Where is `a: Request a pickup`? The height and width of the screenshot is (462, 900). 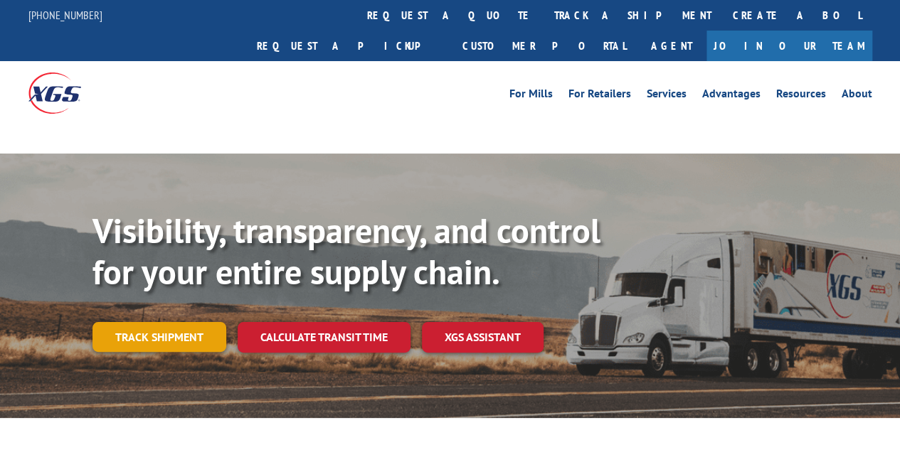 a: Request a pickup is located at coordinates (349, 46).